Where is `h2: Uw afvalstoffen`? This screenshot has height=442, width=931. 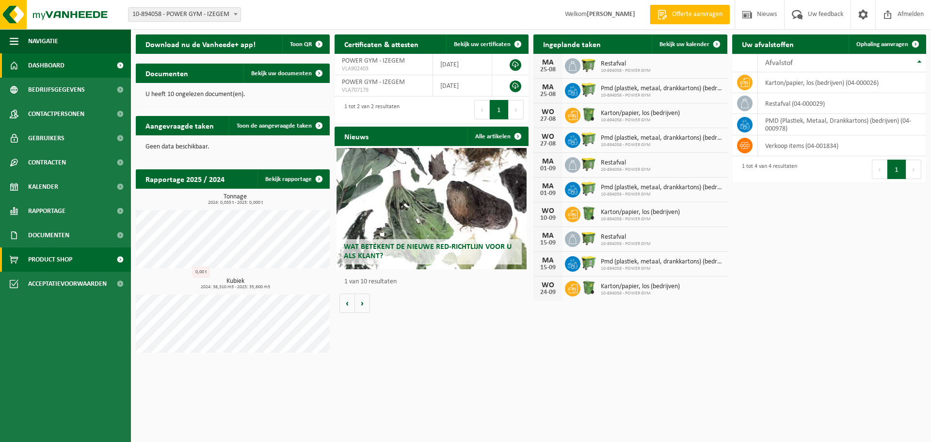 h2: Uw afvalstoffen is located at coordinates (768, 44).